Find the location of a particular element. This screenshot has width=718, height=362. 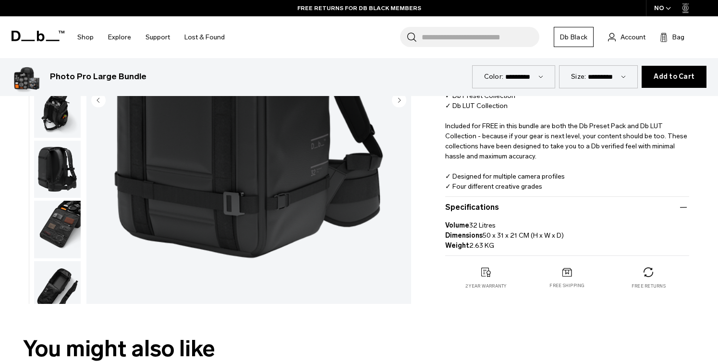

a: Db Black is located at coordinates (573, 37).